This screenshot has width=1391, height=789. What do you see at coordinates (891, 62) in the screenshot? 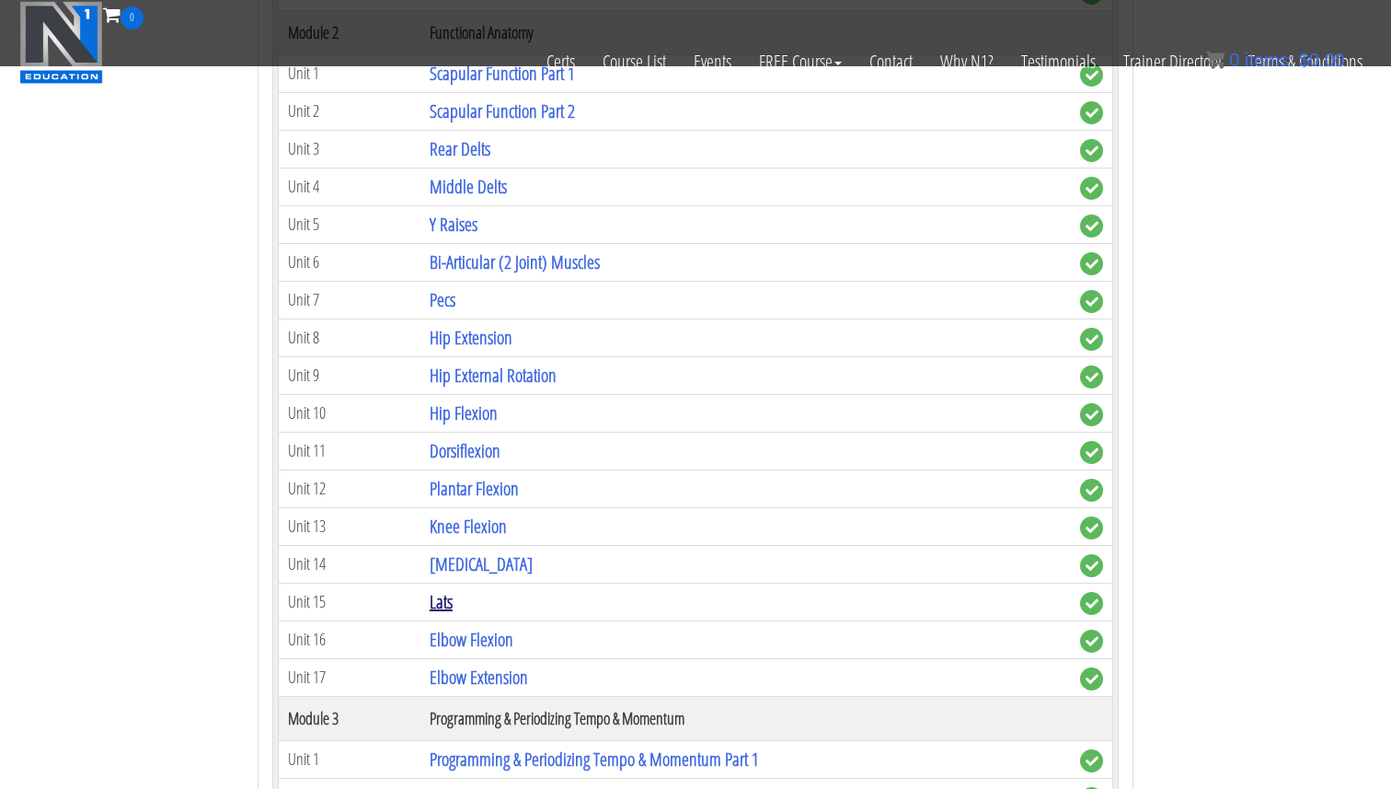
I see `a: Contact` at bounding box center [891, 62].